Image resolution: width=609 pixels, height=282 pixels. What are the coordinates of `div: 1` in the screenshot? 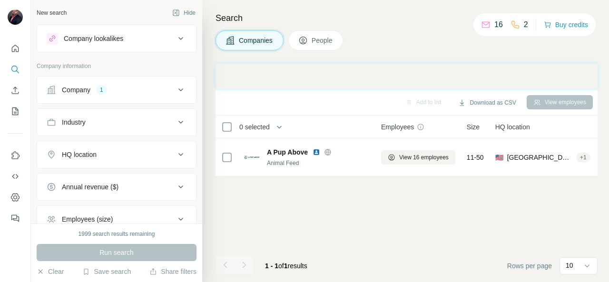 It's located at (101, 90).